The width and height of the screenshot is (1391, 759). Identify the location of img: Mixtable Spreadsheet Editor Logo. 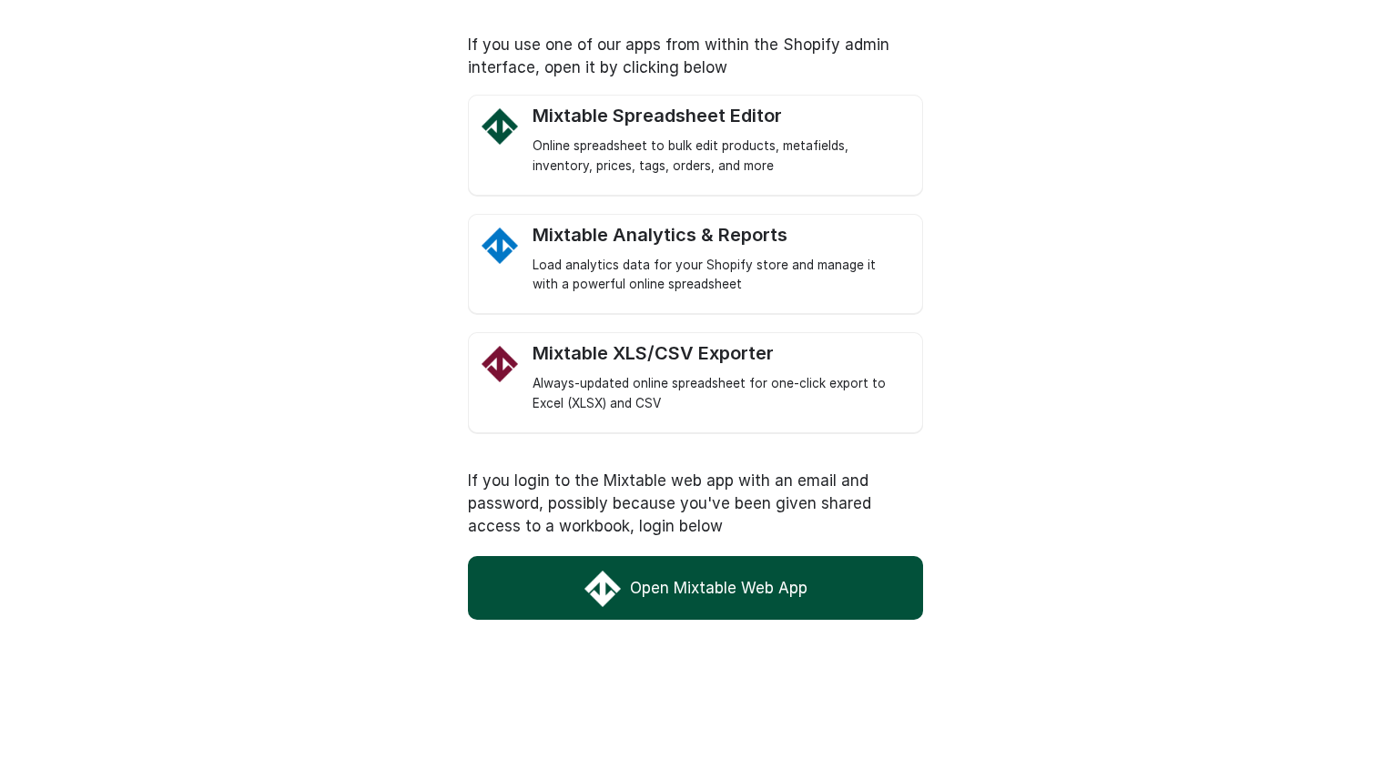
(500, 127).